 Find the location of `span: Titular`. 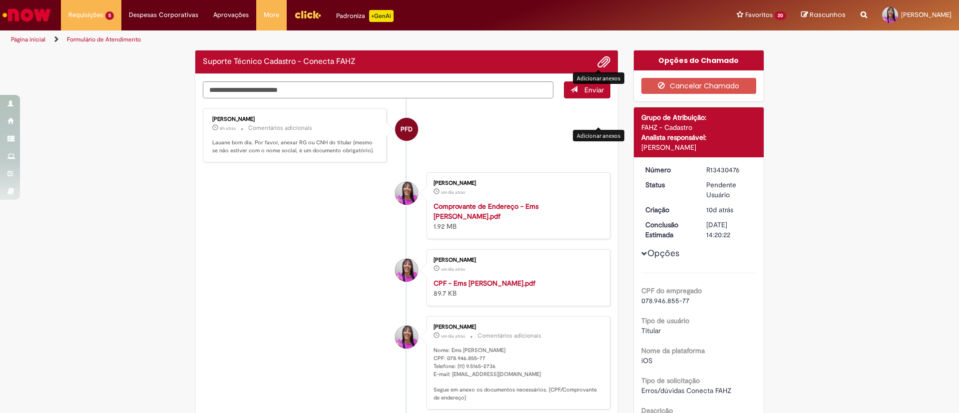

span: Titular is located at coordinates (651, 331).